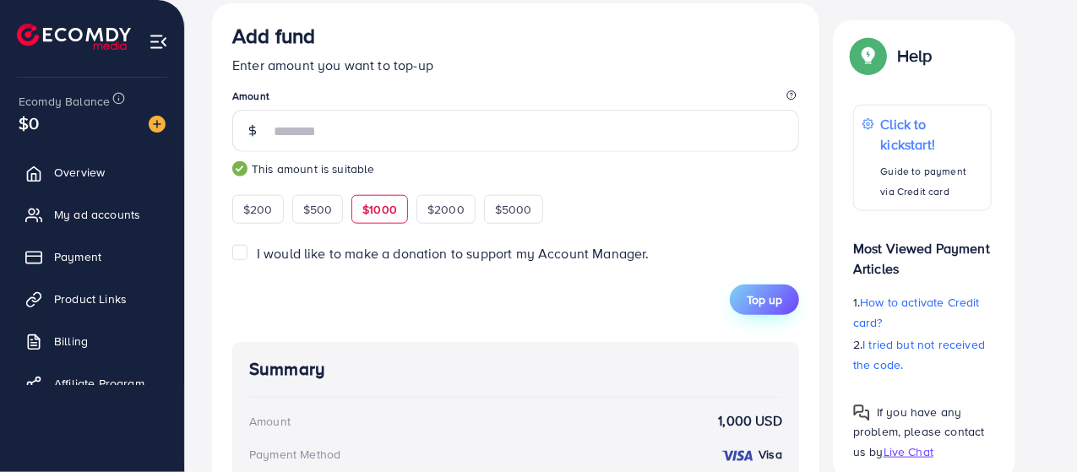 This screenshot has width=1077, height=472. I want to click on p: Enter amount you want to top-up, so click(515, 65).